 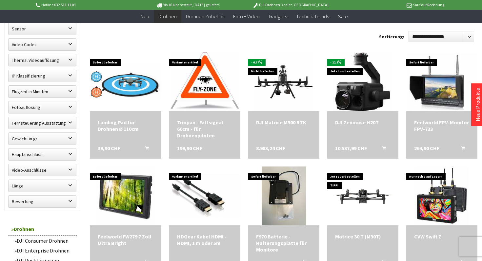 I want to click on div: Matrice 30 T (M30T), so click(x=362, y=237).